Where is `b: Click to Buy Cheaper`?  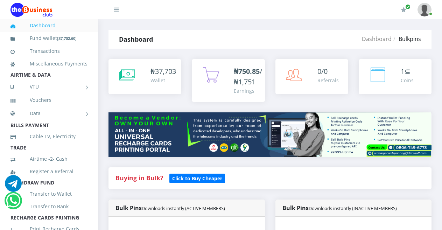
b: Click to Buy Cheaper is located at coordinates (197, 178).